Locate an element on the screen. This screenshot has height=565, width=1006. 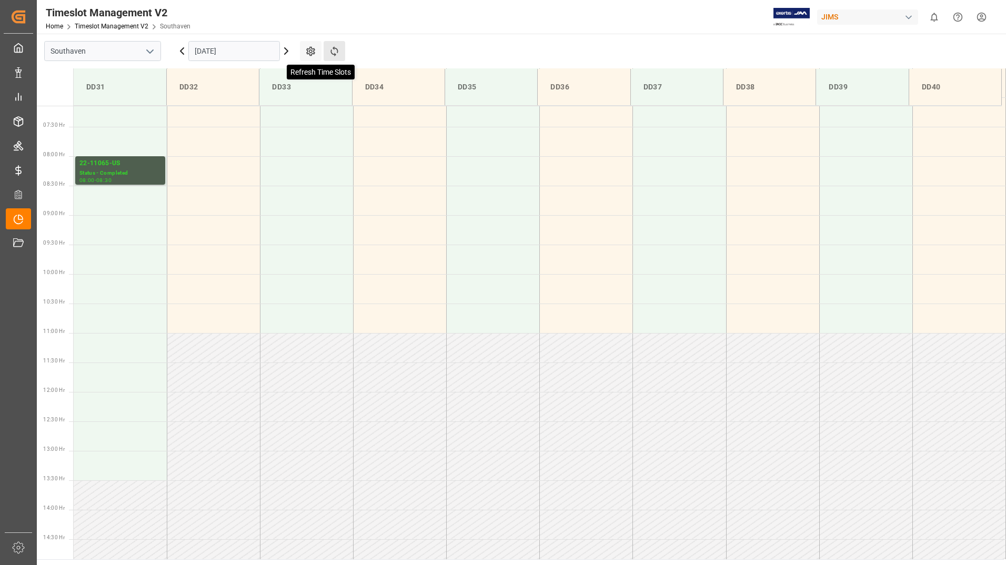
div: Status - Completed is located at coordinates (120, 173).